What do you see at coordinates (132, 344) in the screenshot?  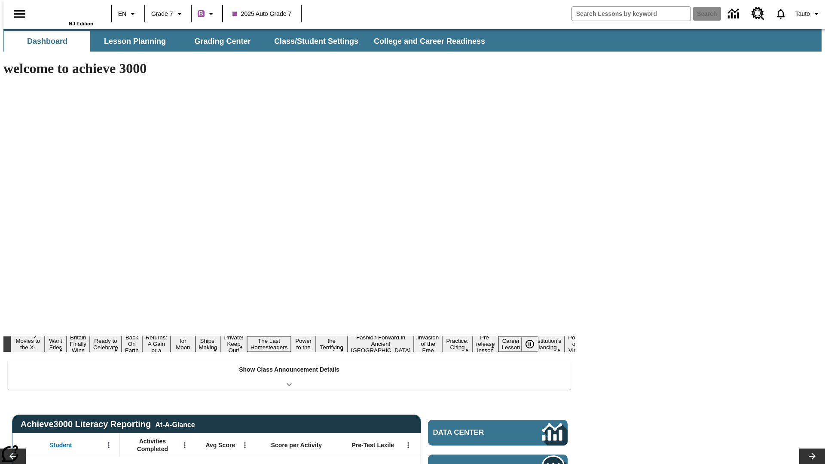 I see `button: Slide 5 Back On Earth` at bounding box center [132, 344].